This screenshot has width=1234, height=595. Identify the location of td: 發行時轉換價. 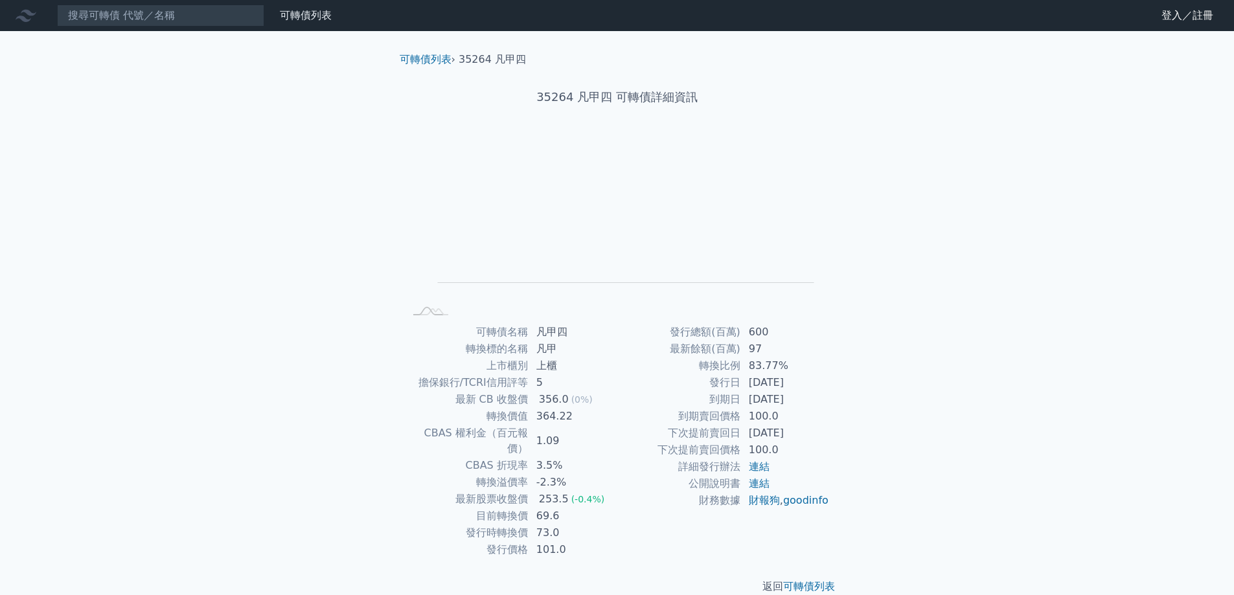
(467, 533).